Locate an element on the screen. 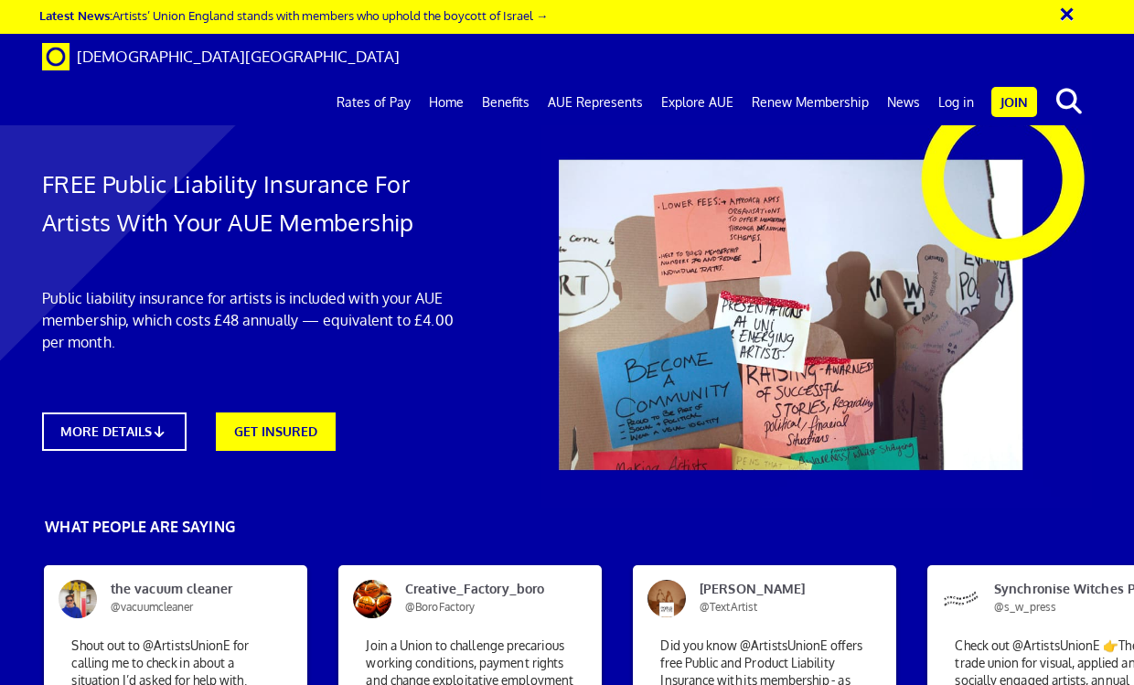 The width and height of the screenshot is (1134, 685). a: Latest News:Artists’ Union England stands with members who uphold the boycott of Israel → is located at coordinates (294, 15).